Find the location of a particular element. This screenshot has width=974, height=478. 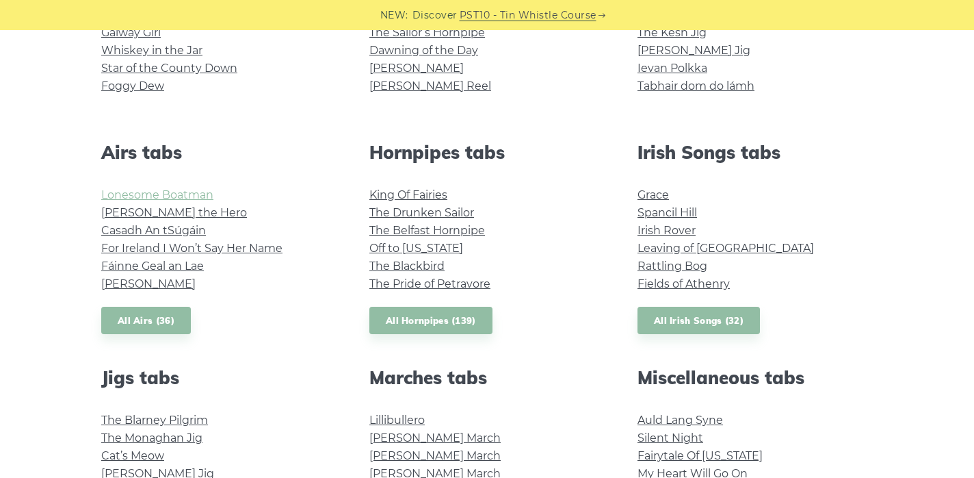

a: Ievan Polkka is located at coordinates (673, 68).